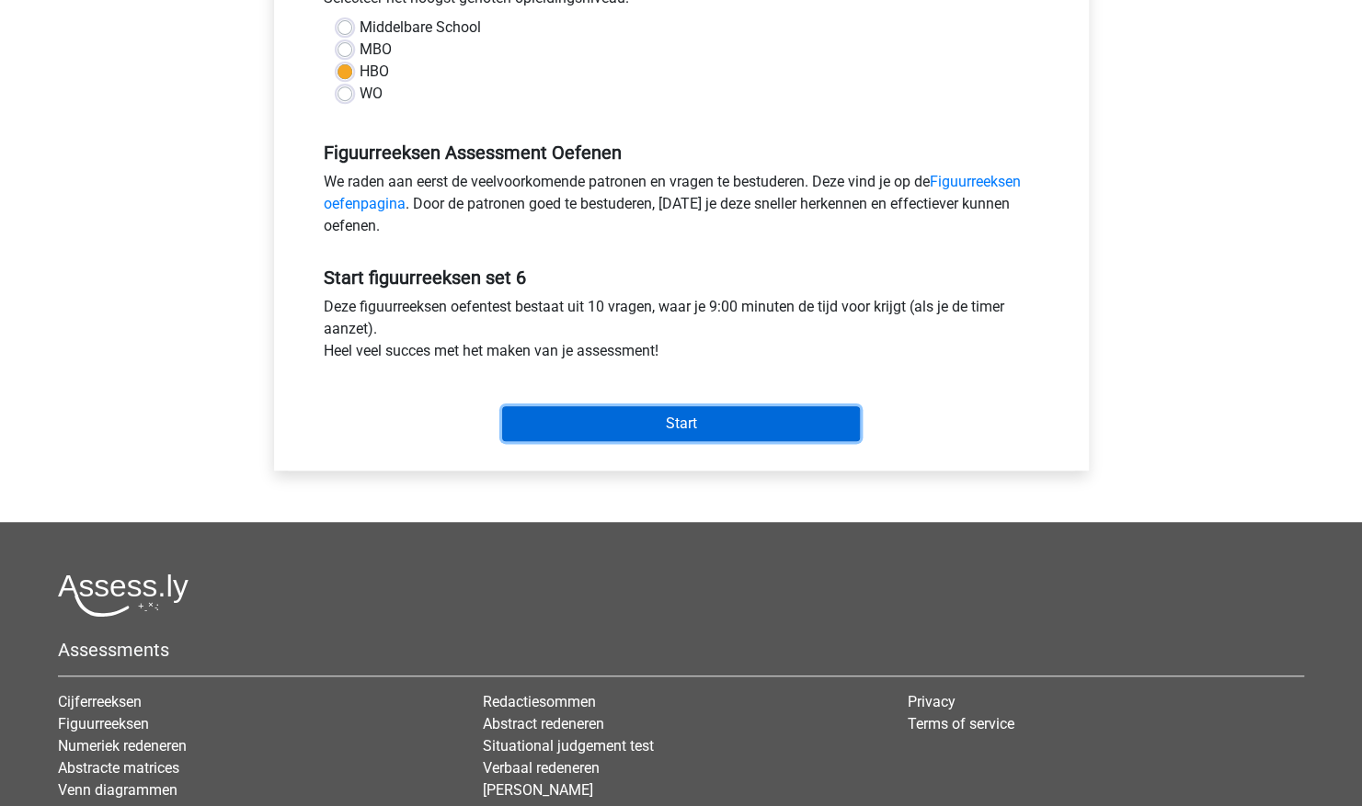  What do you see at coordinates (568, 746) in the screenshot?
I see `a: Situational judgement test` at bounding box center [568, 746].